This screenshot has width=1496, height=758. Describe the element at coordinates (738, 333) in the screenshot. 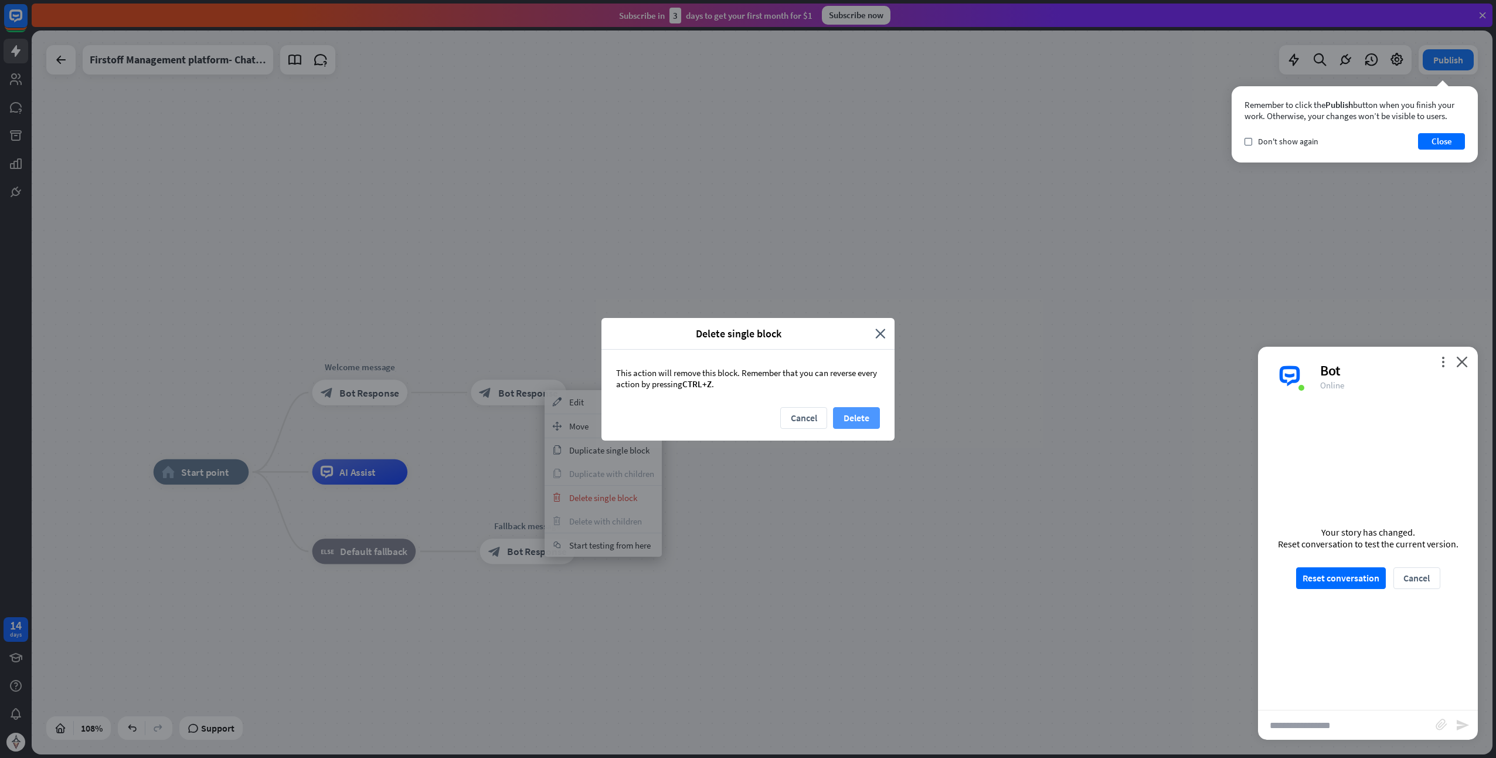

I see `span: Delete single block` at that location.